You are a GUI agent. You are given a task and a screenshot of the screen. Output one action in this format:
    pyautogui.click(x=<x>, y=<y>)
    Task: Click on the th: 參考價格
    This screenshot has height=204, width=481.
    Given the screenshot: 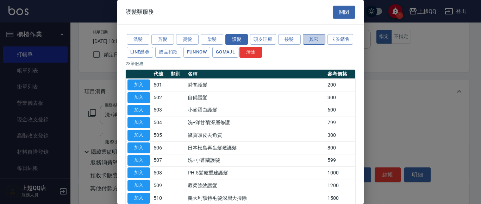 What is the action you would take?
    pyautogui.click(x=341, y=74)
    